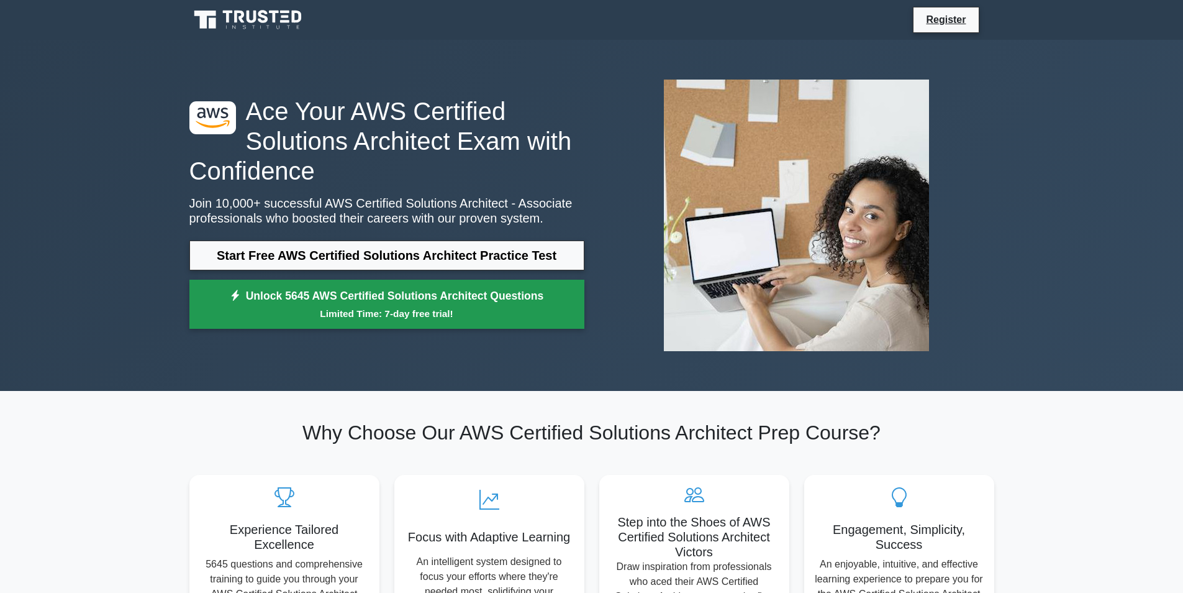 This screenshot has height=593, width=1183. Describe the element at coordinates (387, 313) in the screenshot. I see `small: Limited Time: 7-day free trial!` at that location.